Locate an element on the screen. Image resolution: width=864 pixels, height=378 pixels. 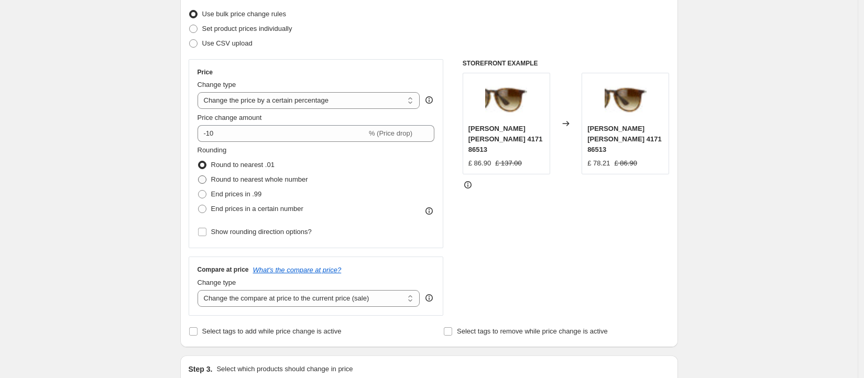
span: Select tags to add while price change is active is located at coordinates (272, 331).